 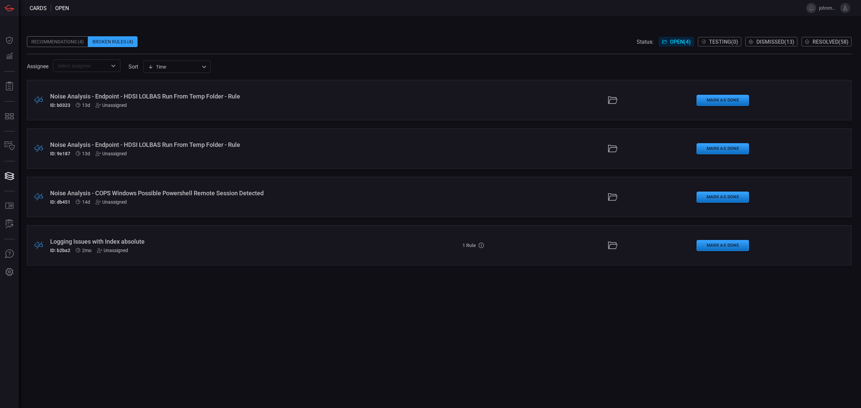 What do you see at coordinates (60, 251) in the screenshot?
I see `h5: ID: b2ba2` at bounding box center [60, 251].